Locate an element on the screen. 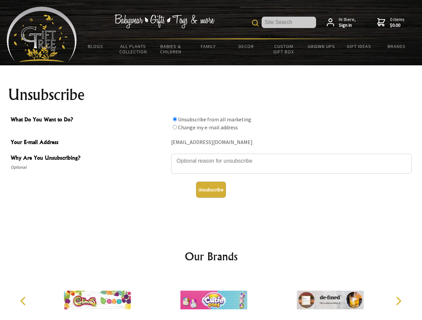  a: Hi there,Sign in is located at coordinates (341, 22).